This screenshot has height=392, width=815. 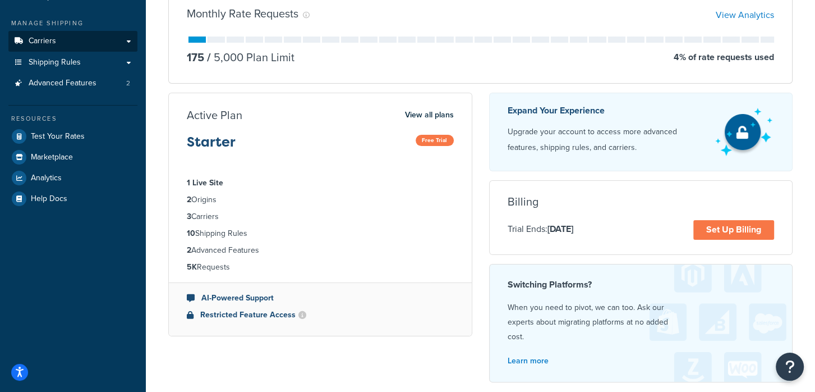 I want to click on li: Origins, so click(x=320, y=200).